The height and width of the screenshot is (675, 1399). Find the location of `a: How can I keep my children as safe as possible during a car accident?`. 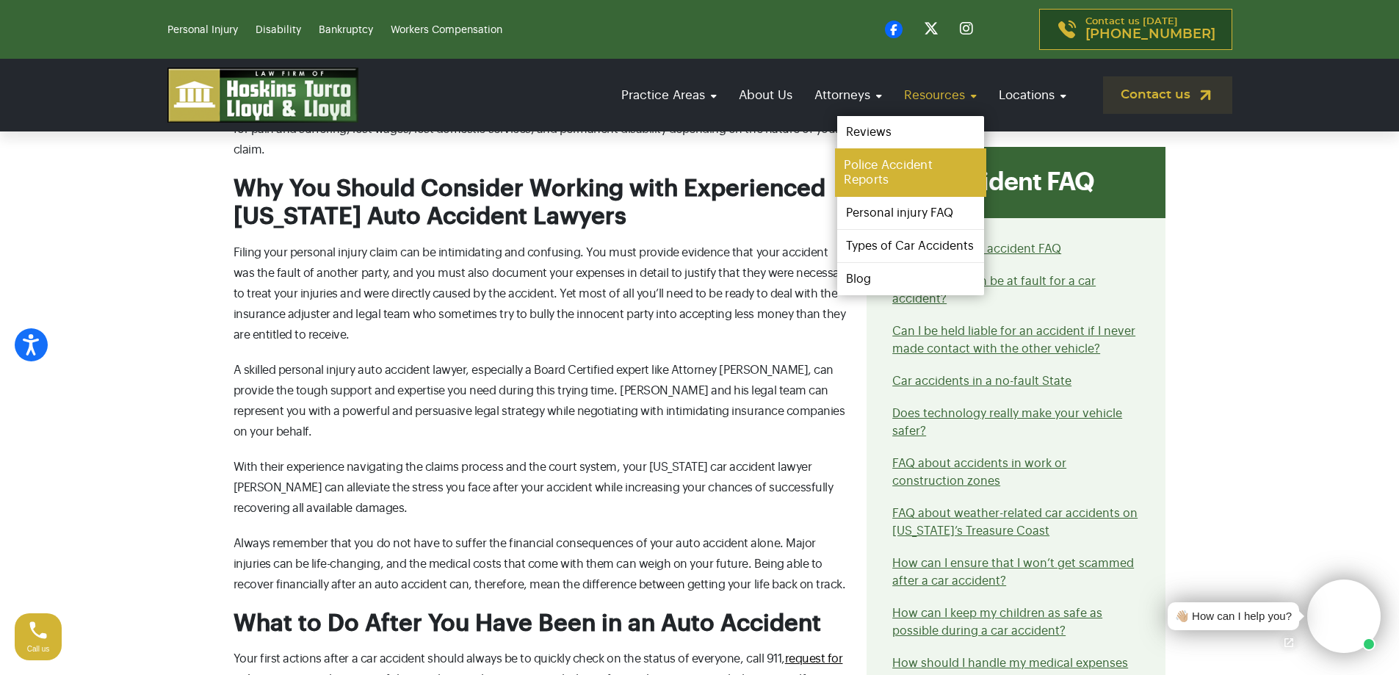

a: How can I keep my children as safe as possible during a car accident? is located at coordinates (998, 622).